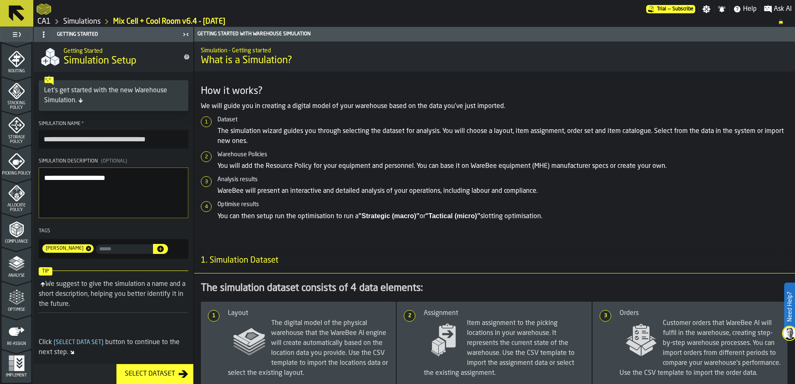  Describe the element at coordinates (155, 374) in the screenshot. I see `button: button-Select Dataset` at that location.